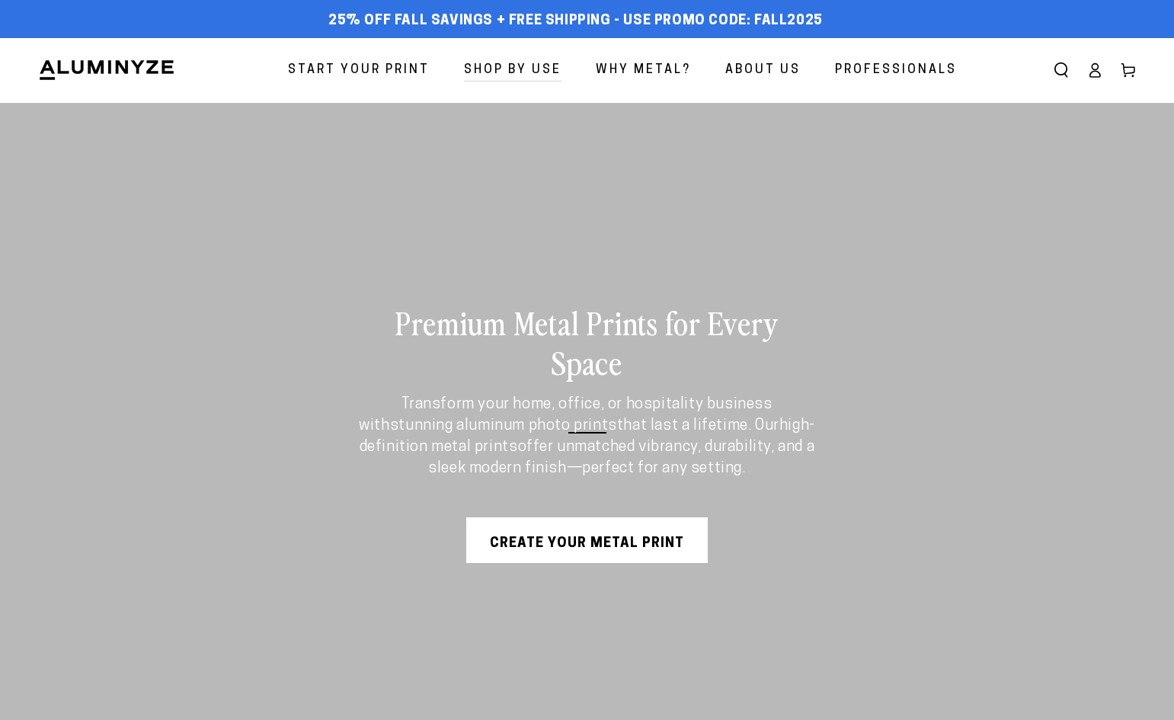 This screenshot has height=720, width=1174. Describe the element at coordinates (896, 70) in the screenshot. I see `span: Professionals` at that location.